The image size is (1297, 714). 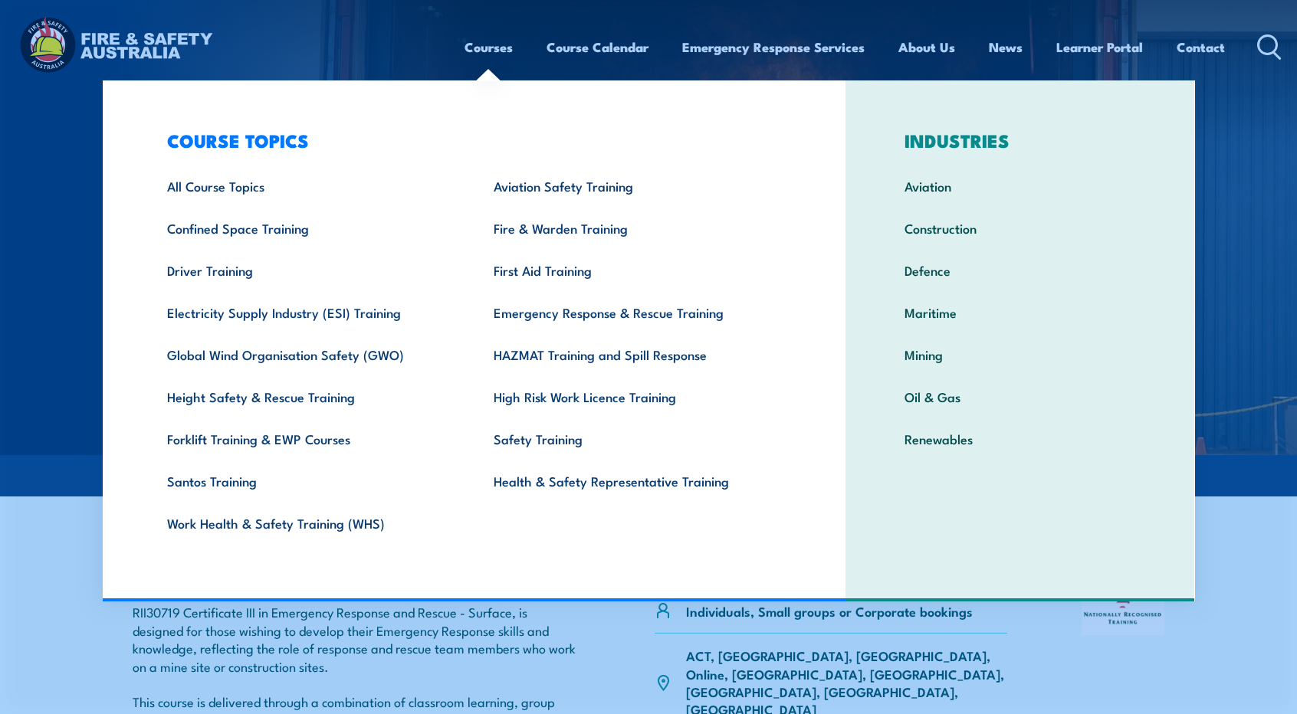 I want to click on a: Safety Training, so click(x=633, y=438).